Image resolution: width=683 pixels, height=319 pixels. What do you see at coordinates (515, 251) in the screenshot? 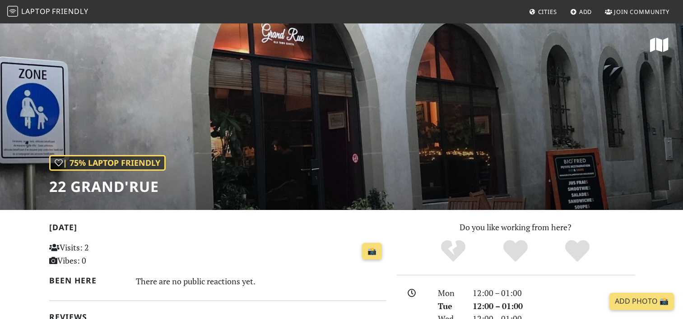
I see `div: Yes` at bounding box center [515, 251].